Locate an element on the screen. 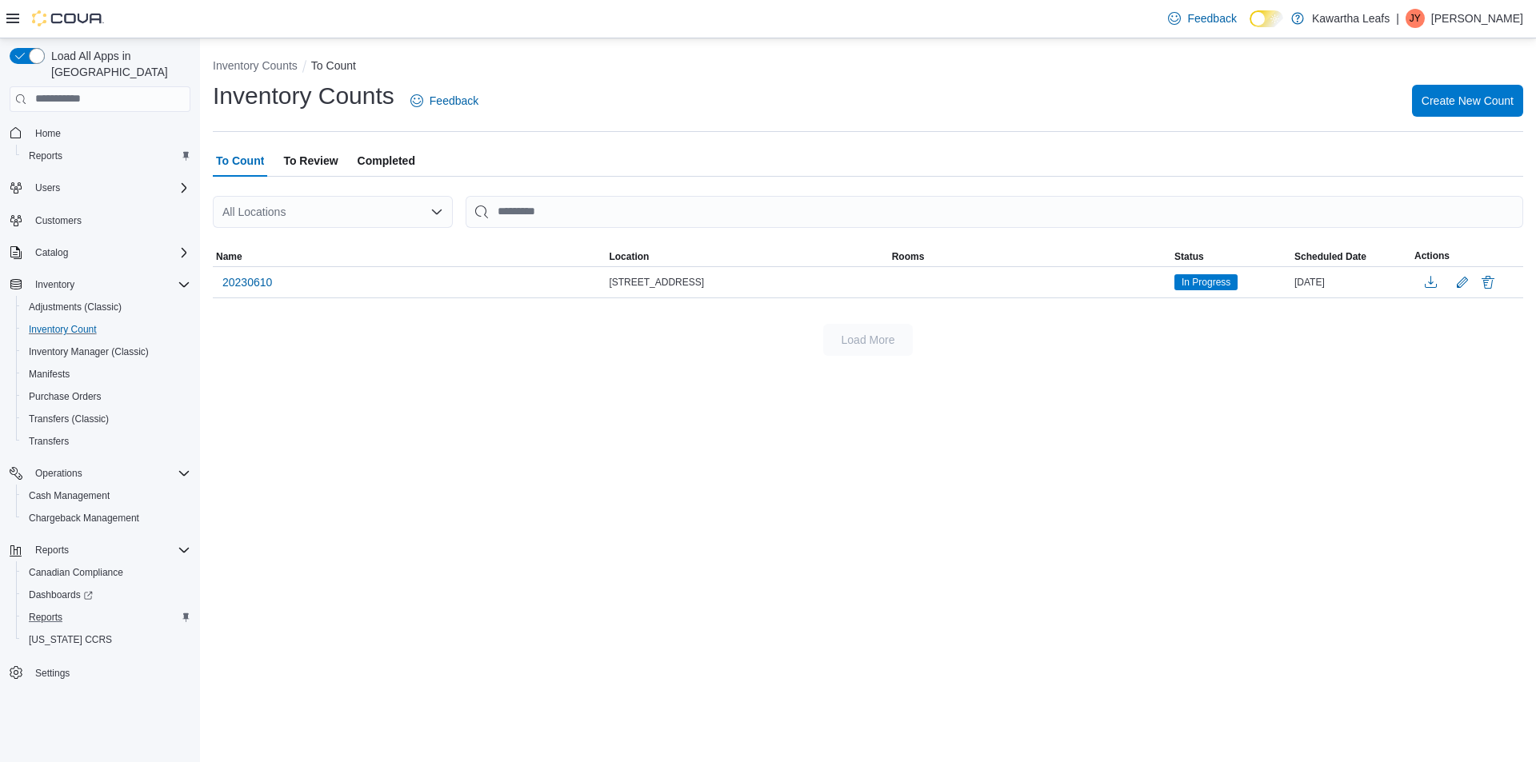 This screenshot has height=762, width=1536. p: Kawartha Leafs is located at coordinates (1350, 18).